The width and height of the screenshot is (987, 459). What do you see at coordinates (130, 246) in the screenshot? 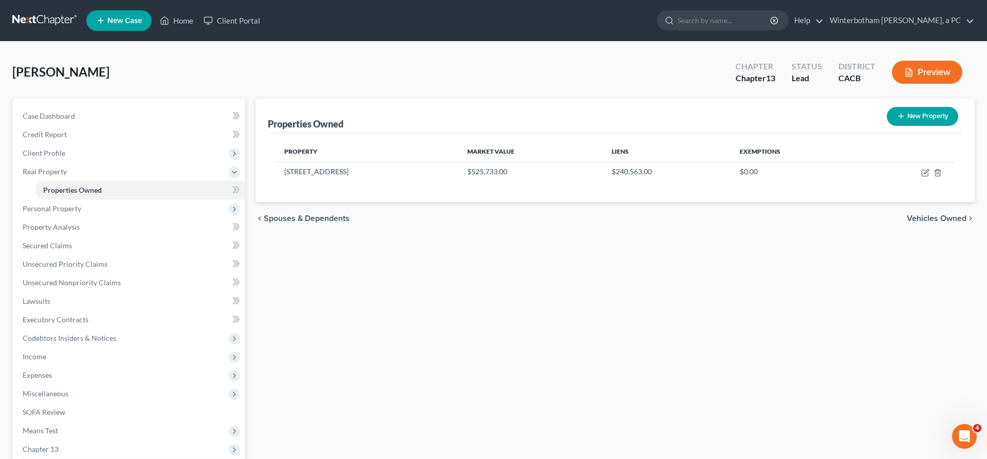
I see `a: Secured Claims` at bounding box center [130, 246].